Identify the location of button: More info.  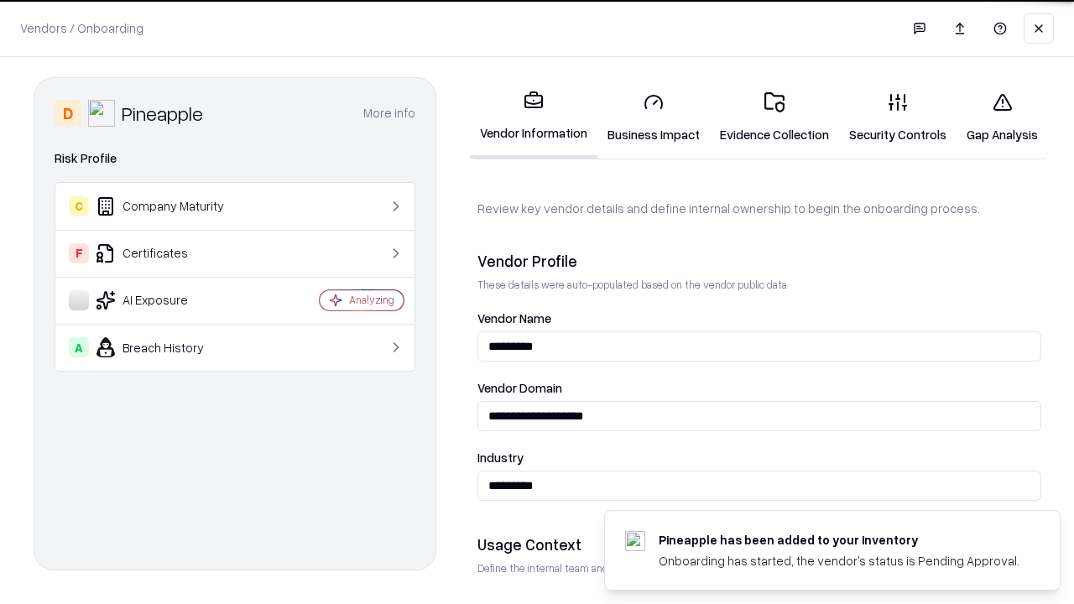
(389, 113).